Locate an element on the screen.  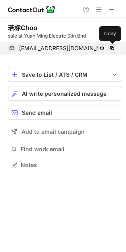
div: Save to List / ATS / CRM is located at coordinates (64, 75).